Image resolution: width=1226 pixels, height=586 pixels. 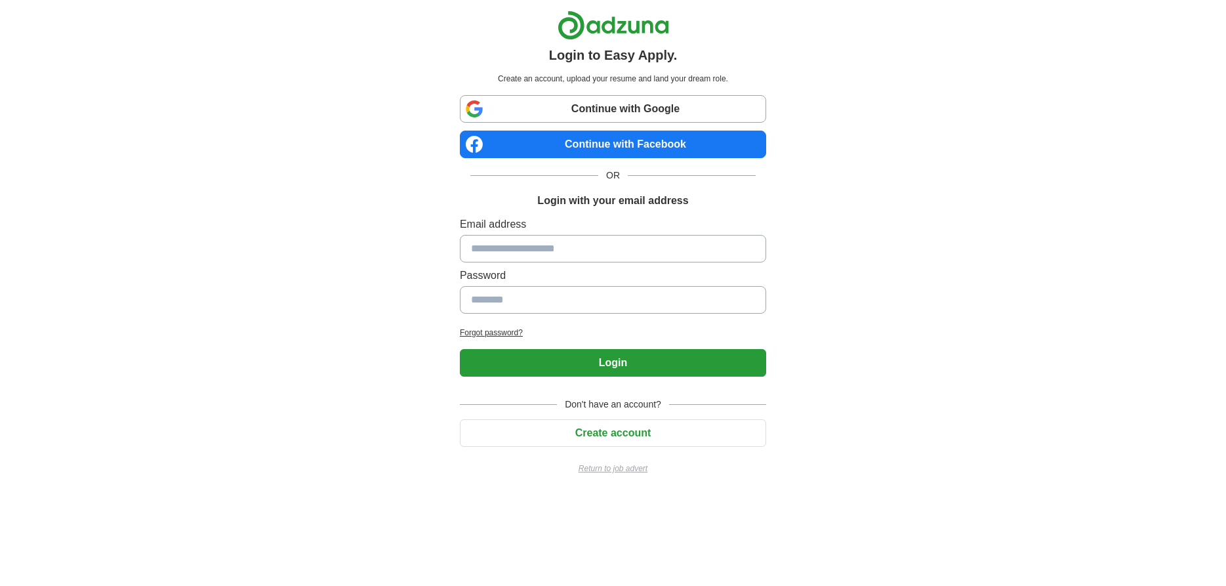 What do you see at coordinates (613, 276) in the screenshot?
I see `label: Password` at bounding box center [613, 276].